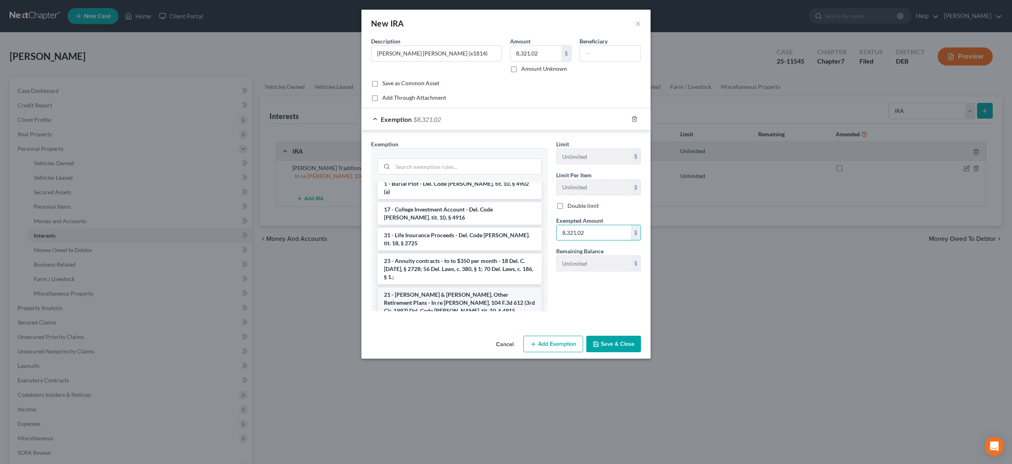 The image size is (1012, 464). Describe the element at coordinates (467, 166) in the screenshot. I see `input: Search exemption rules...` at that location.